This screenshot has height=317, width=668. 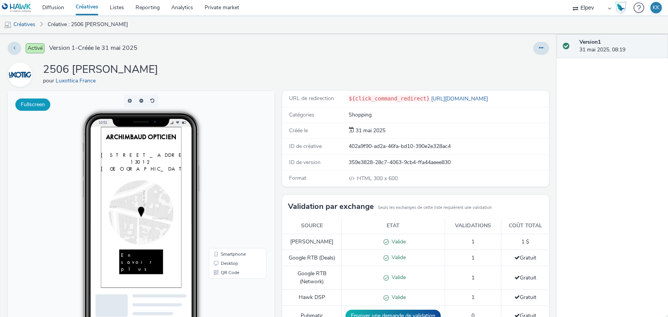 I want to click on div: Hawk Academy, so click(x=621, y=8).